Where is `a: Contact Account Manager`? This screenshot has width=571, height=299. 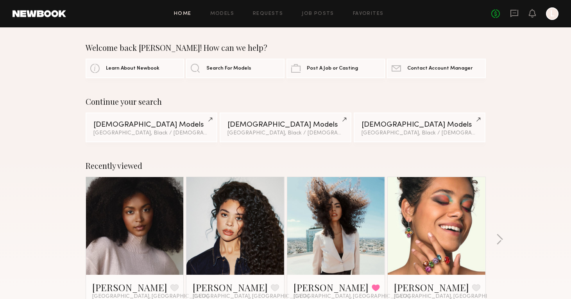 a: Contact Account Manager is located at coordinates (437, 68).